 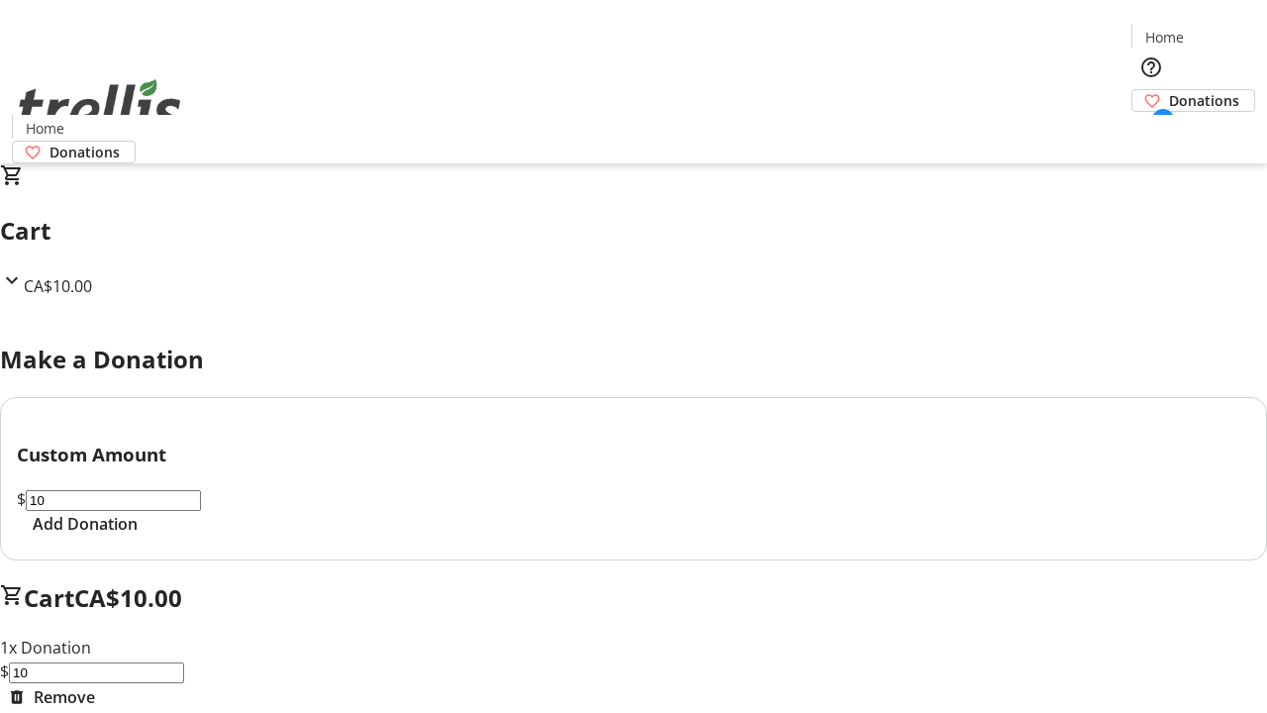 What do you see at coordinates (64, 697) in the screenshot?
I see `span: Remove` at bounding box center [64, 697].